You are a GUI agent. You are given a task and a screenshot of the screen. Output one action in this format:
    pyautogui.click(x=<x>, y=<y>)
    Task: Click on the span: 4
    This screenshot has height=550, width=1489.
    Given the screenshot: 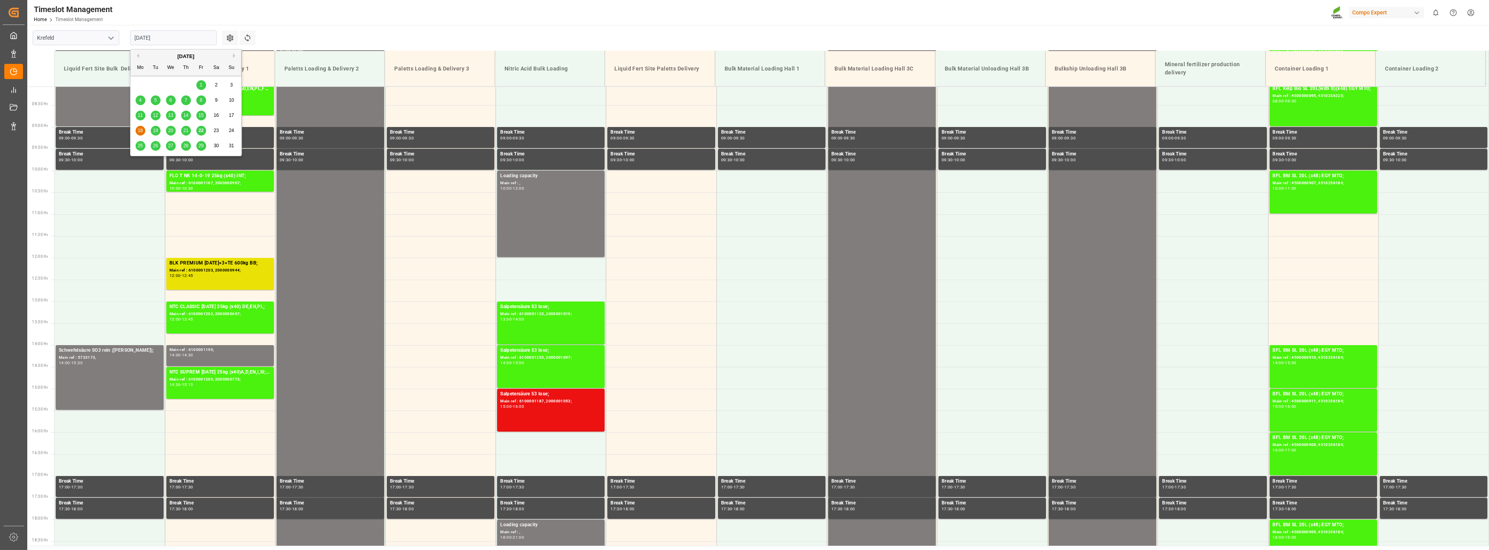 What is the action you would take?
    pyautogui.click(x=140, y=100)
    